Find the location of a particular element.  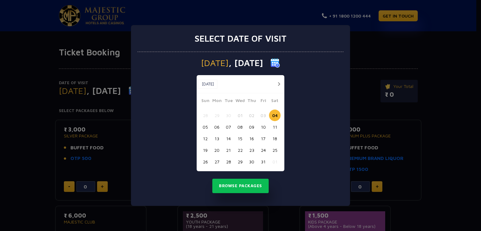

button: 25 is located at coordinates (275, 150).